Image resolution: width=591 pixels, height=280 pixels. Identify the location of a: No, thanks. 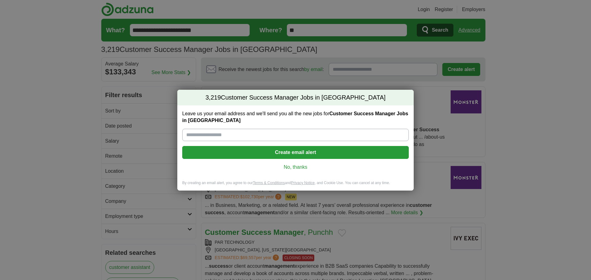
(295, 167).